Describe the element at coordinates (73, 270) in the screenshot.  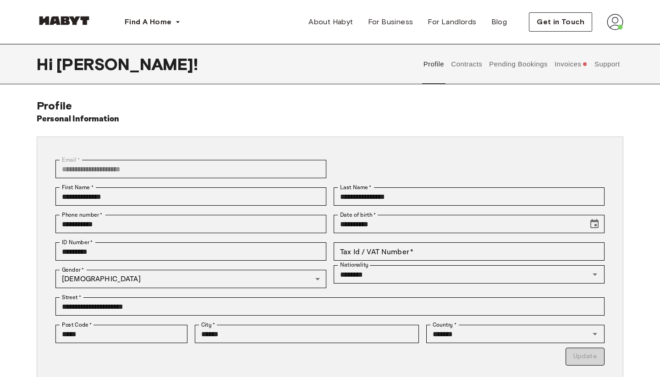
I see `label: Gender` at that location.